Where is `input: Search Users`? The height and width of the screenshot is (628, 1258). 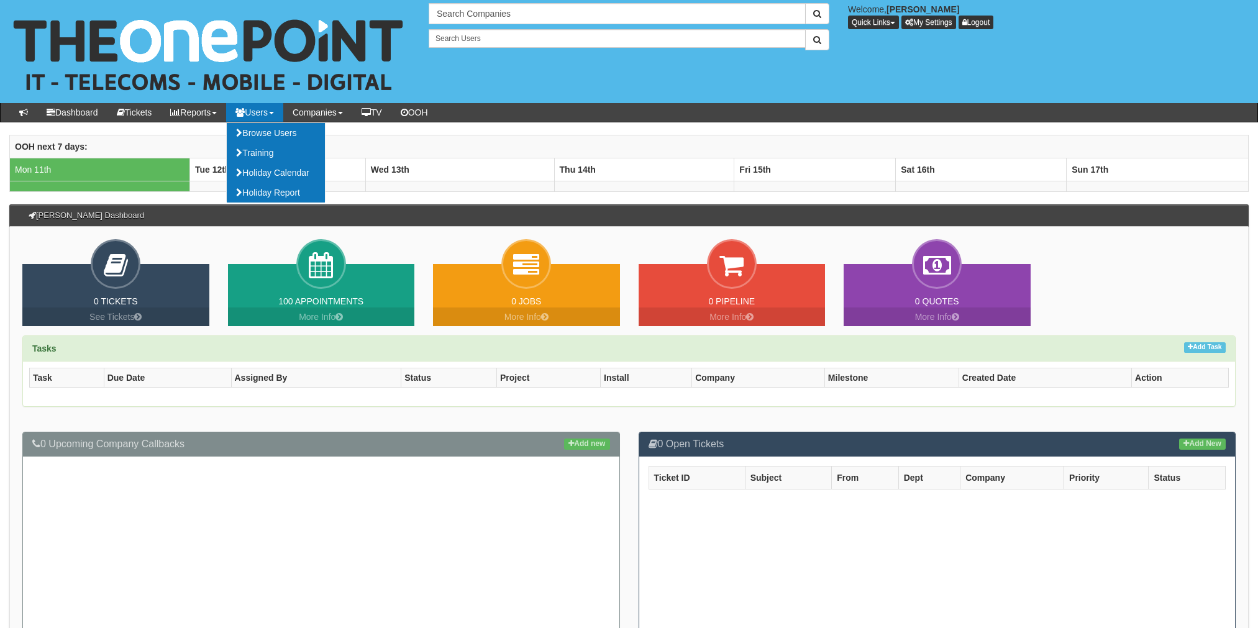 input: Search Users is located at coordinates (617, 39).